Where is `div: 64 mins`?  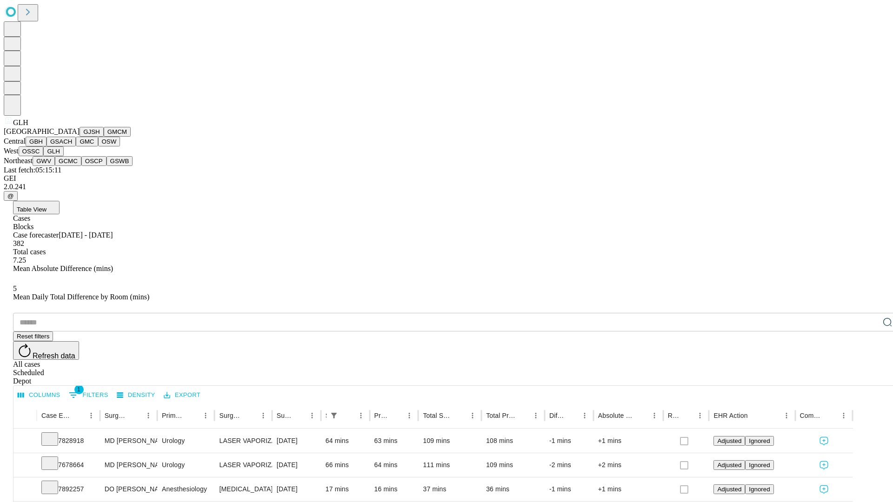
div: 64 mins is located at coordinates (394, 465).